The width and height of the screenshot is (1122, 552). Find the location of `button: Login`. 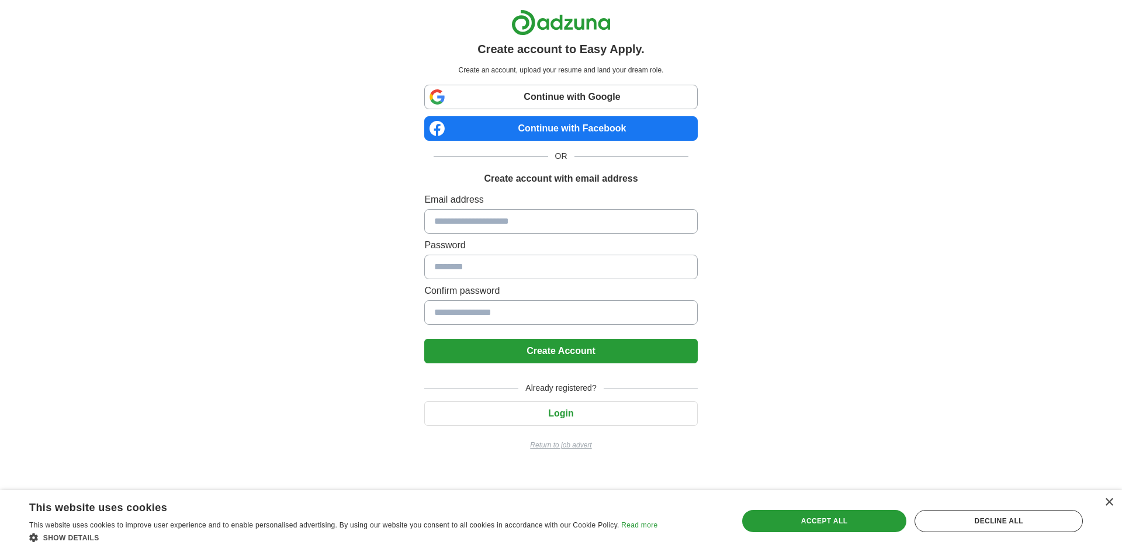

button: Login is located at coordinates (561, 414).